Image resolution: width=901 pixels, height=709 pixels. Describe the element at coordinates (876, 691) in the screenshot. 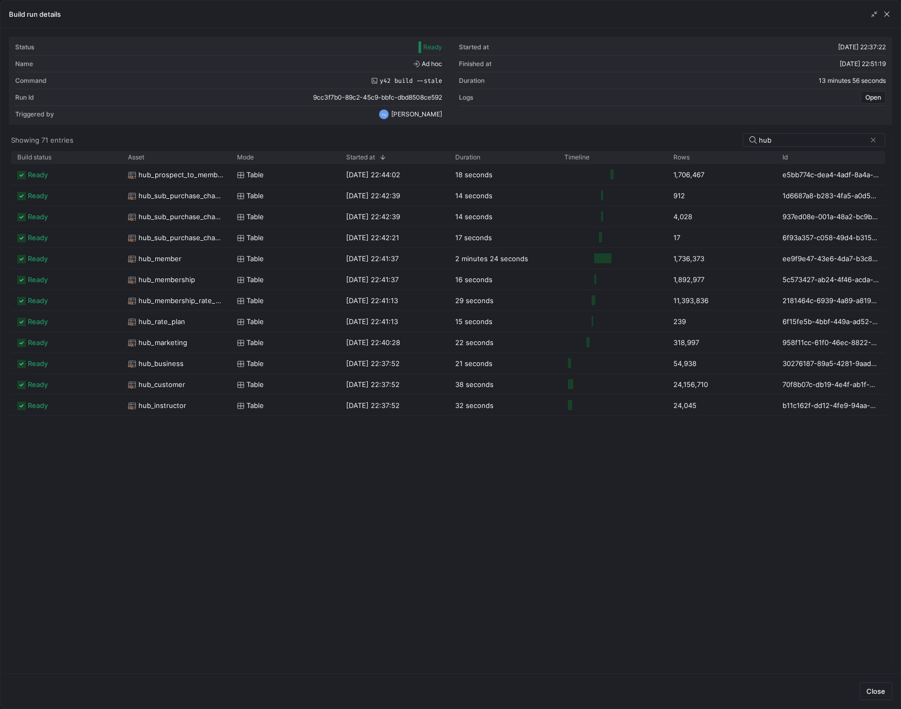

I see `span: Close` at that location.